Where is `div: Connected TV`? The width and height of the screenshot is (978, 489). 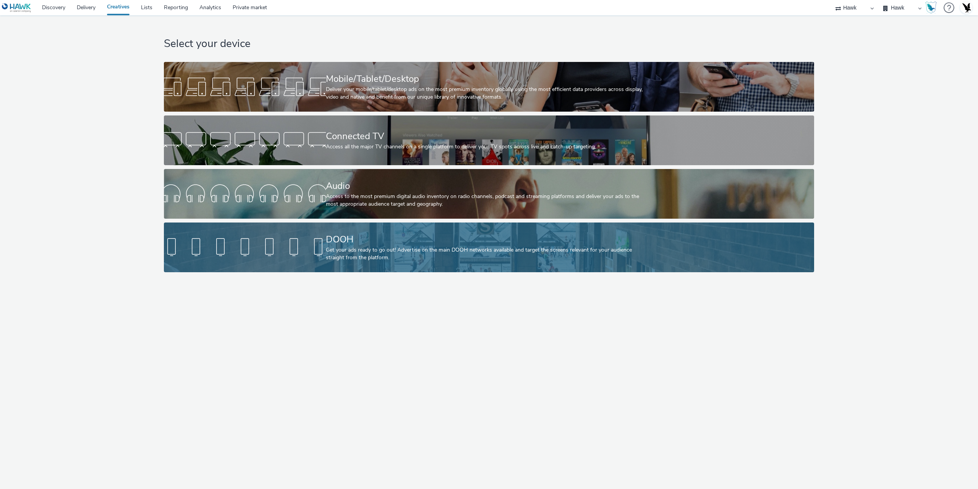 div: Connected TV is located at coordinates (488, 136).